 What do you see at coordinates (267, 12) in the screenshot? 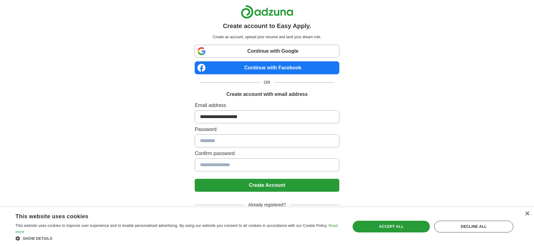
I see `img: Adzuna logo` at bounding box center [267, 12].